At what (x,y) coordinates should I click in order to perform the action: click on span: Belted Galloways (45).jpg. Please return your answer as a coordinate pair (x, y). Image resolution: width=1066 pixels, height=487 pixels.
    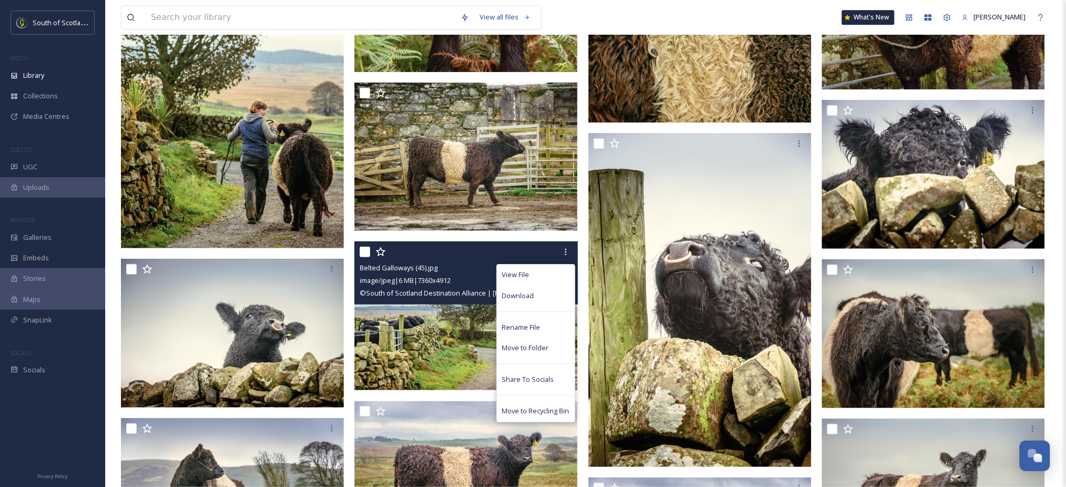
    Looking at the image, I should click on (399, 268).